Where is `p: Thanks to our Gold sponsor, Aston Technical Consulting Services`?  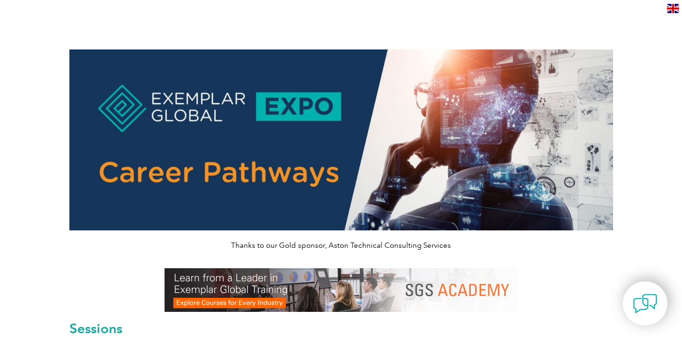 p: Thanks to our Gold sponsor, Aston Technical Consulting Services is located at coordinates (341, 246).